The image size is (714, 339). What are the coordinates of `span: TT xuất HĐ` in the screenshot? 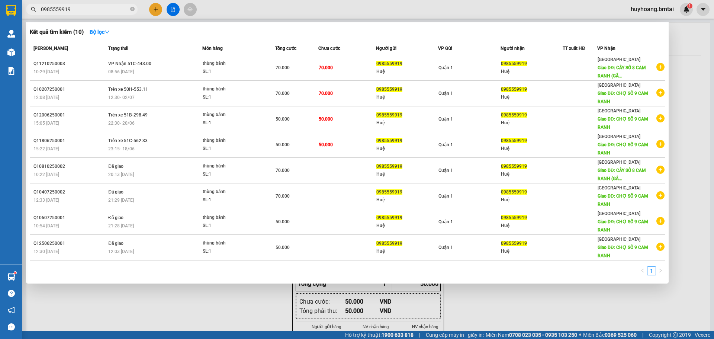 It's located at (574, 48).